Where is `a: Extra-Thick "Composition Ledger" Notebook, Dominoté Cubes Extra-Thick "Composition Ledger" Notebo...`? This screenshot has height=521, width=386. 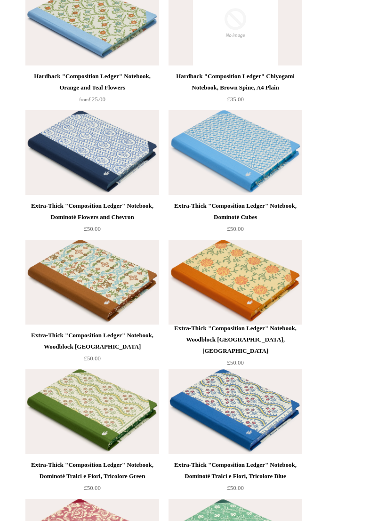
a: Extra-Thick "Composition Ledger" Notebook, Dominoté Cubes Extra-Thick "Composition Ledger" Notebo... is located at coordinates (235, 153).